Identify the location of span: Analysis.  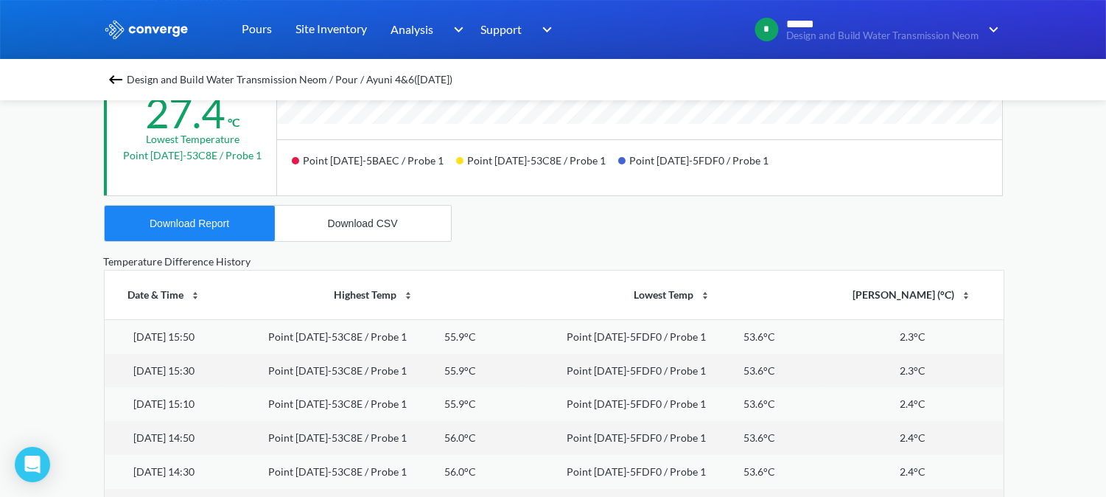
(413, 29).